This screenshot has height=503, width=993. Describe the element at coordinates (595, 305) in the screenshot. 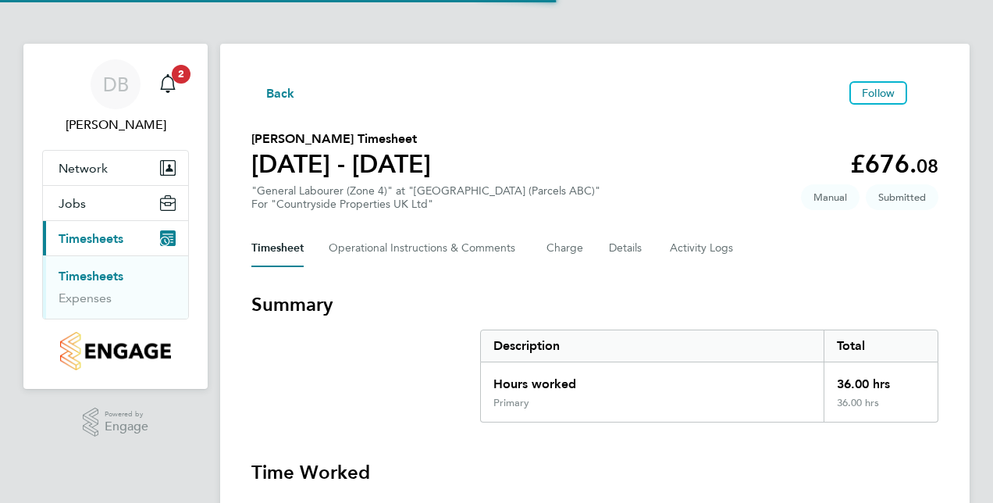

I see `h3: Summary` at that location.